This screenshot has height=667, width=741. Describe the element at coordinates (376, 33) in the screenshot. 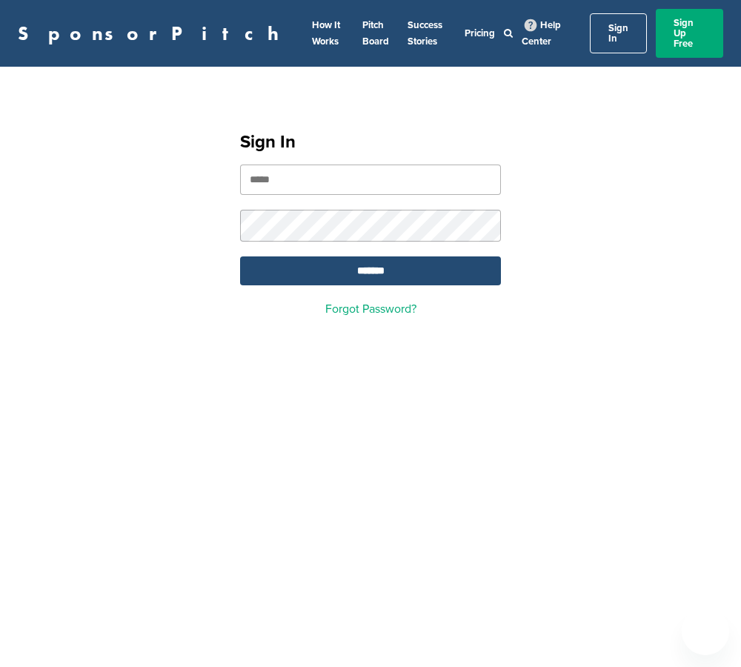

I see `a: Pitch Board` at that location.